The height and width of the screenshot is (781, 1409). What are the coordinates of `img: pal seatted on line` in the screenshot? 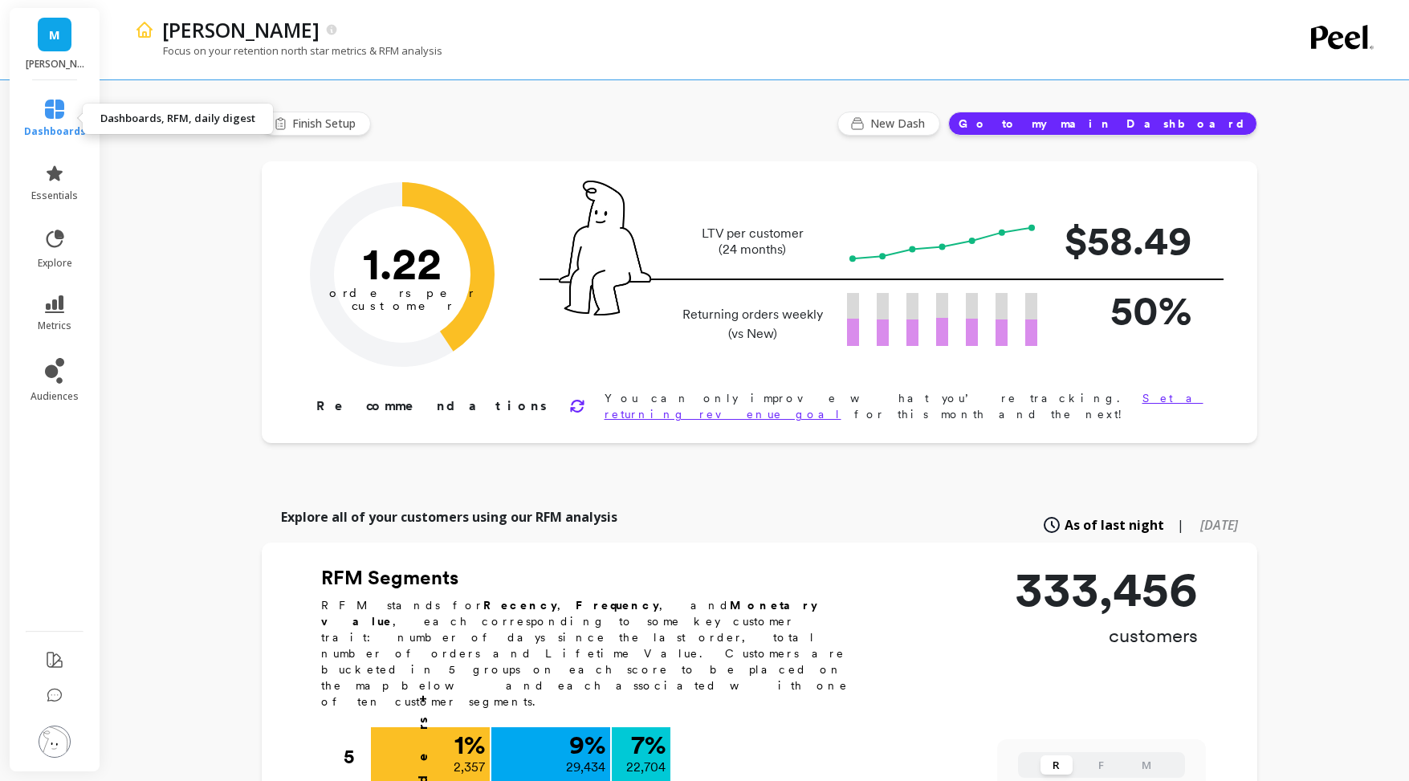 It's located at (605, 248).